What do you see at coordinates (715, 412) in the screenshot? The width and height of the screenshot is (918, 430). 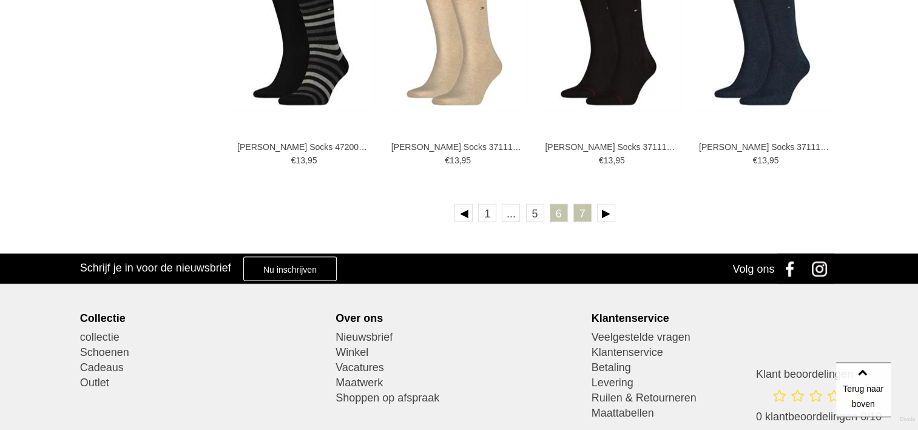 I see `a: Maattabellen` at bounding box center [715, 412].